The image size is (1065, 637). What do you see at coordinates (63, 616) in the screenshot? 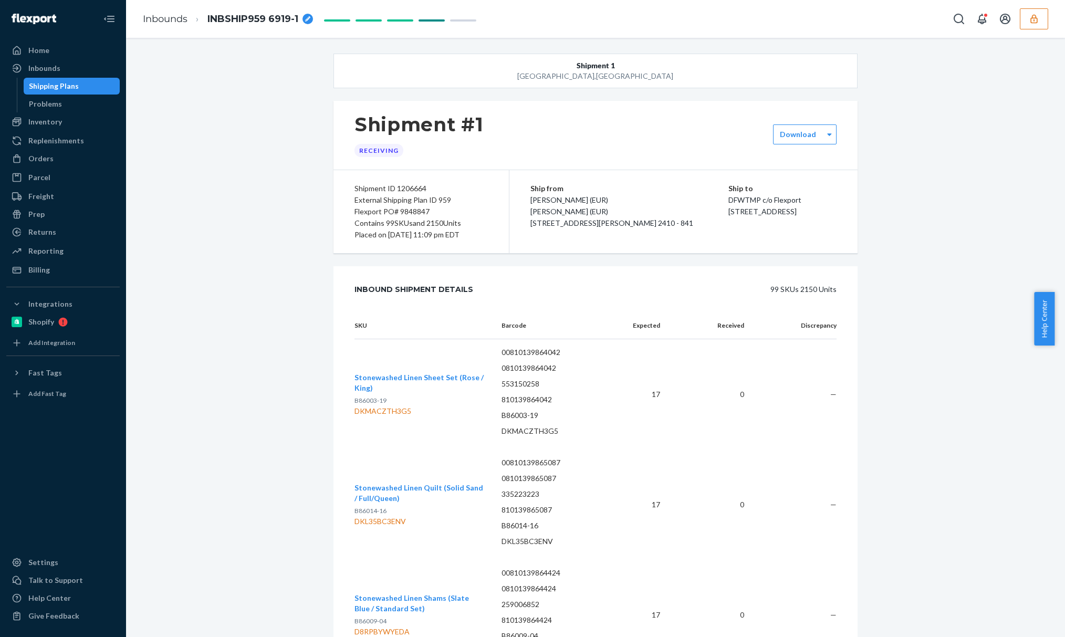
I see `button: Give Feedback` at bounding box center [63, 616].